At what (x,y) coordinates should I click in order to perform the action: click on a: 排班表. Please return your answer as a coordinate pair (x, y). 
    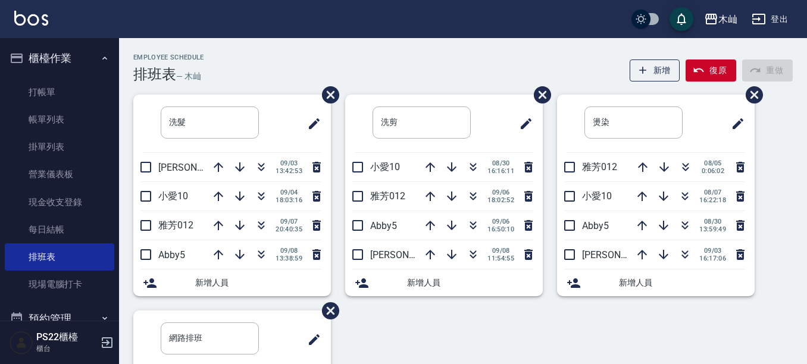
    Looking at the image, I should click on (60, 257).